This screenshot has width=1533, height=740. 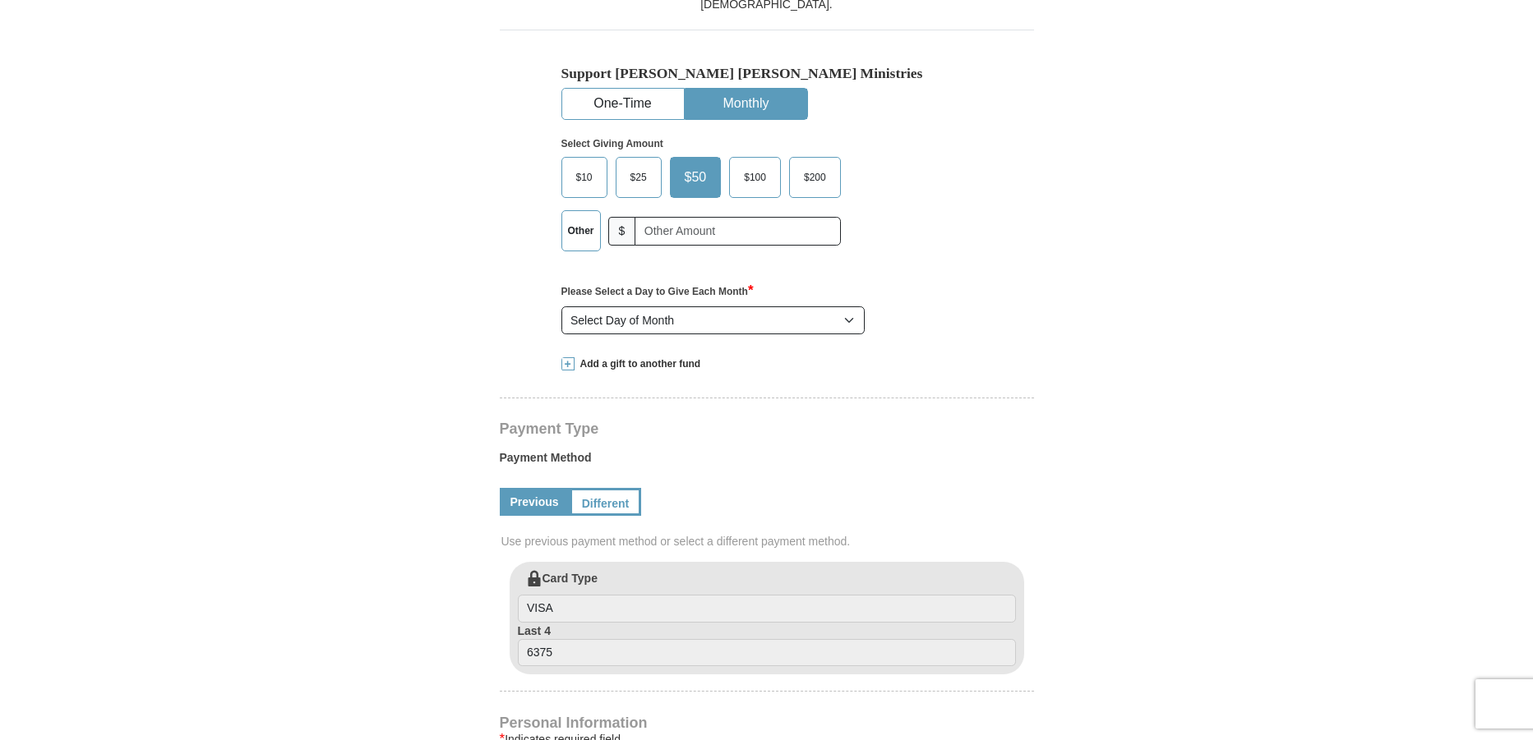 I want to click on span: $200, so click(x=814, y=178).